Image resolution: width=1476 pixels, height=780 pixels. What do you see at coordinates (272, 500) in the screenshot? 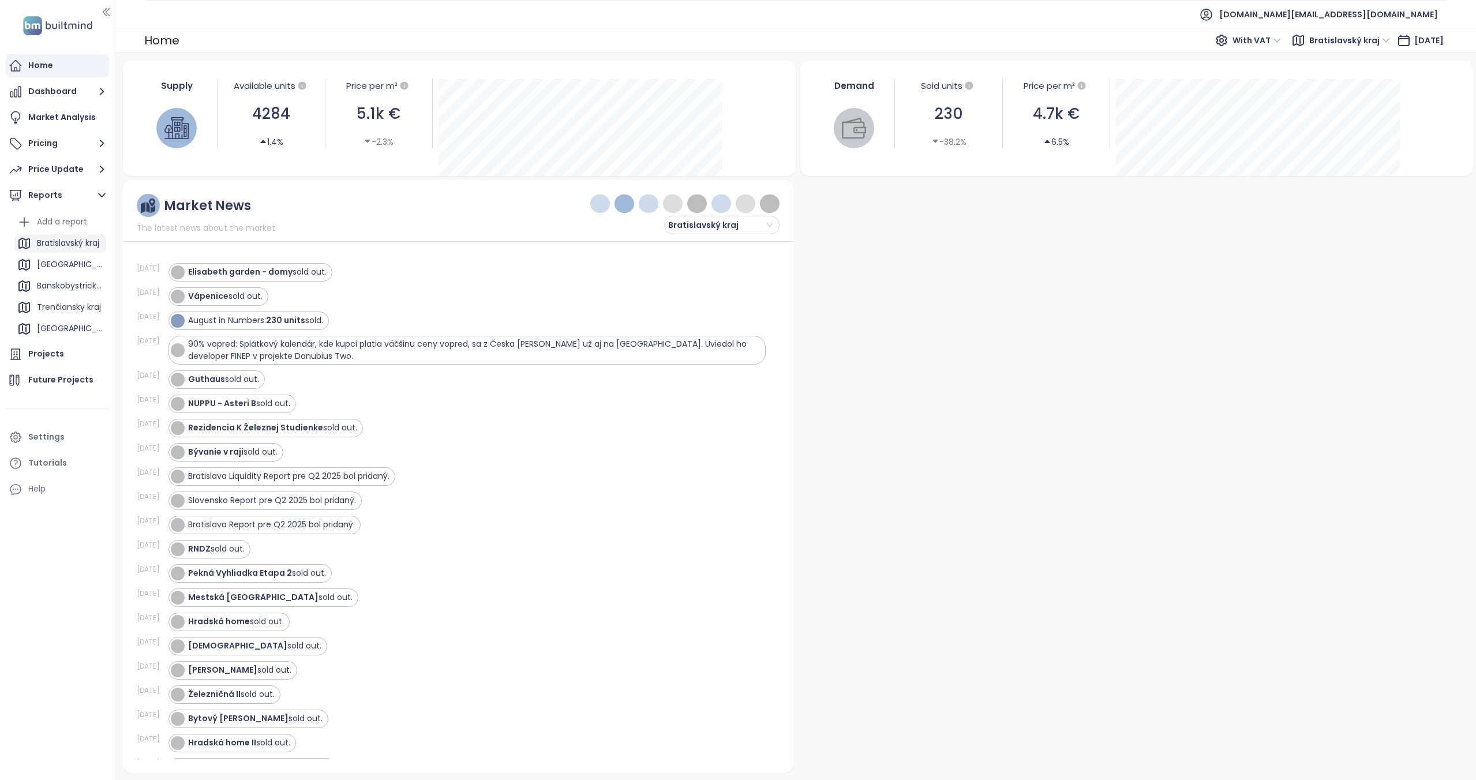
I see `span: Slovensko Report pre Q2 2025 bol pridaný.` at bounding box center [272, 500].